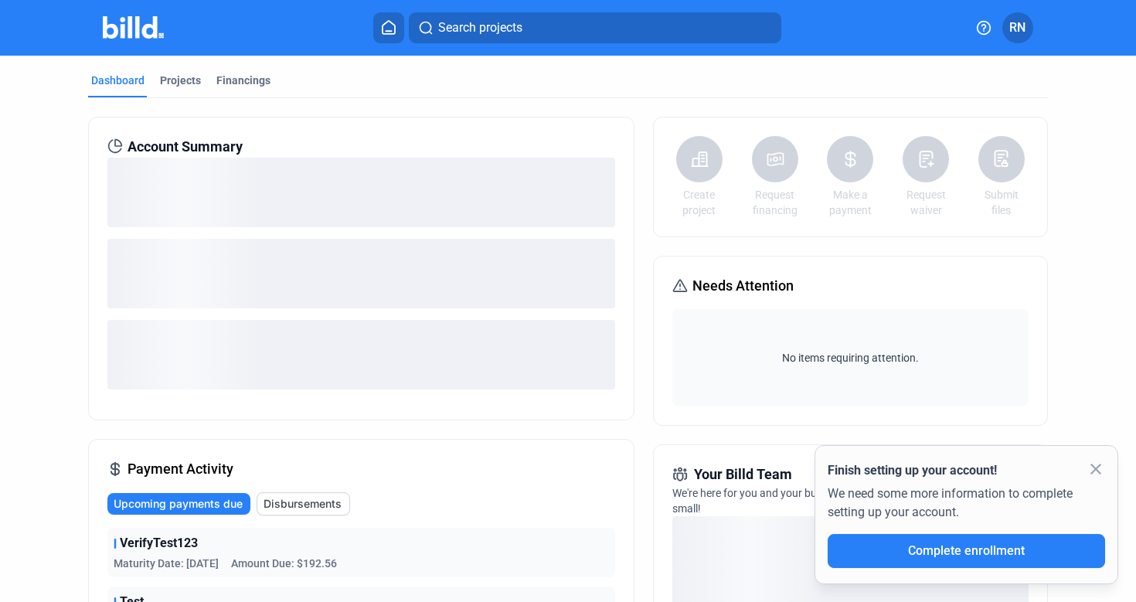 The width and height of the screenshot is (1136, 602). What do you see at coordinates (284, 564) in the screenshot?
I see `span: Amount Due: $192.56` at bounding box center [284, 564].